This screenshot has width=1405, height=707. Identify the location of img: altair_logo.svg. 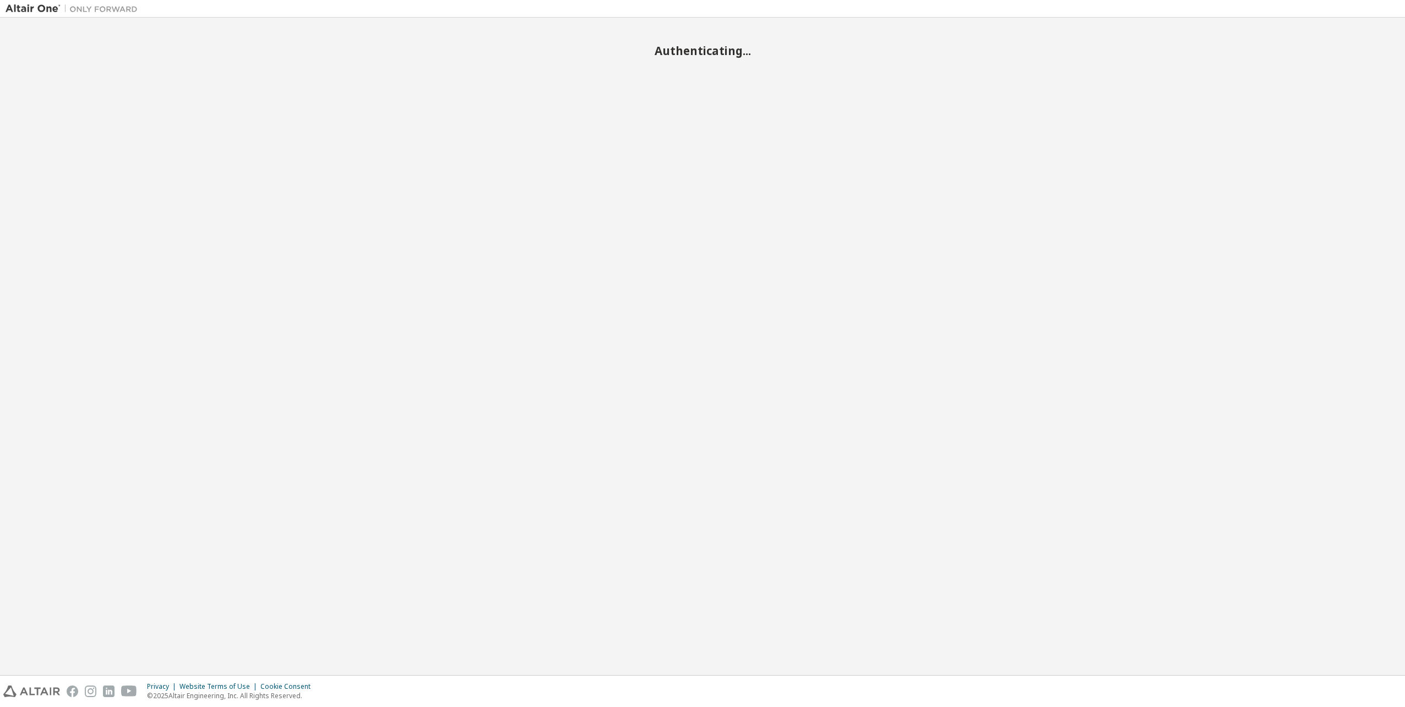
(31, 691).